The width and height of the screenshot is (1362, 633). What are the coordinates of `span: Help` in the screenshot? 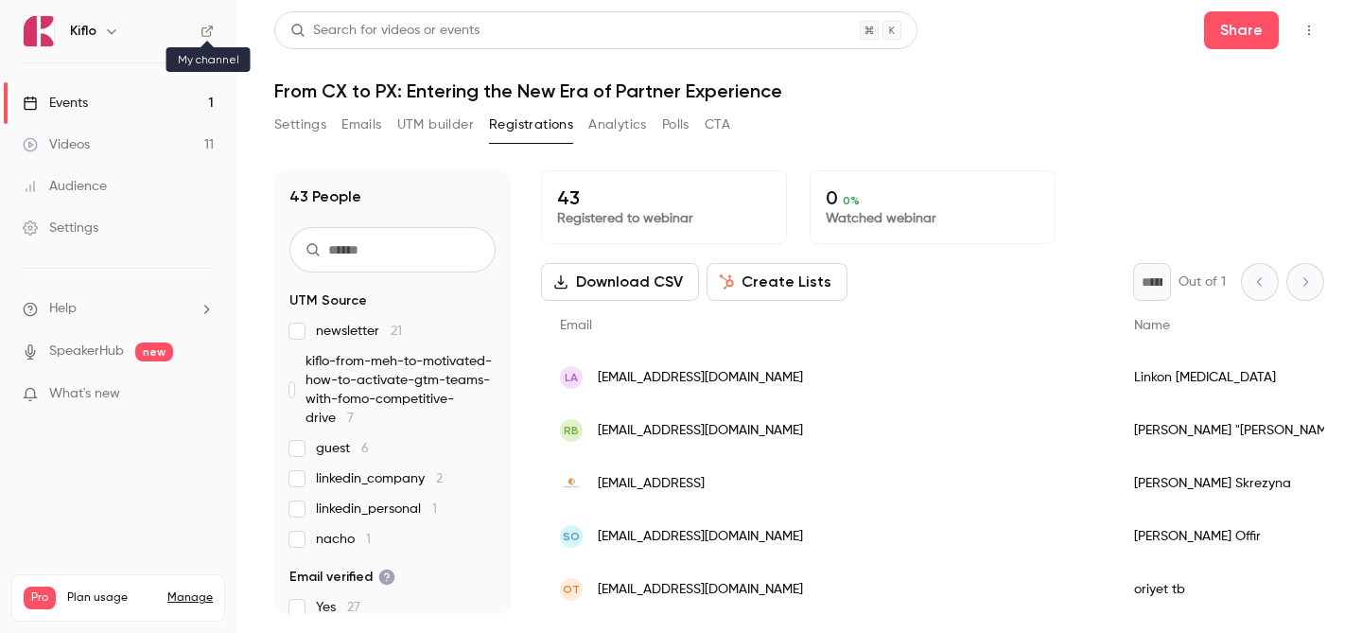 It's located at (62, 308).